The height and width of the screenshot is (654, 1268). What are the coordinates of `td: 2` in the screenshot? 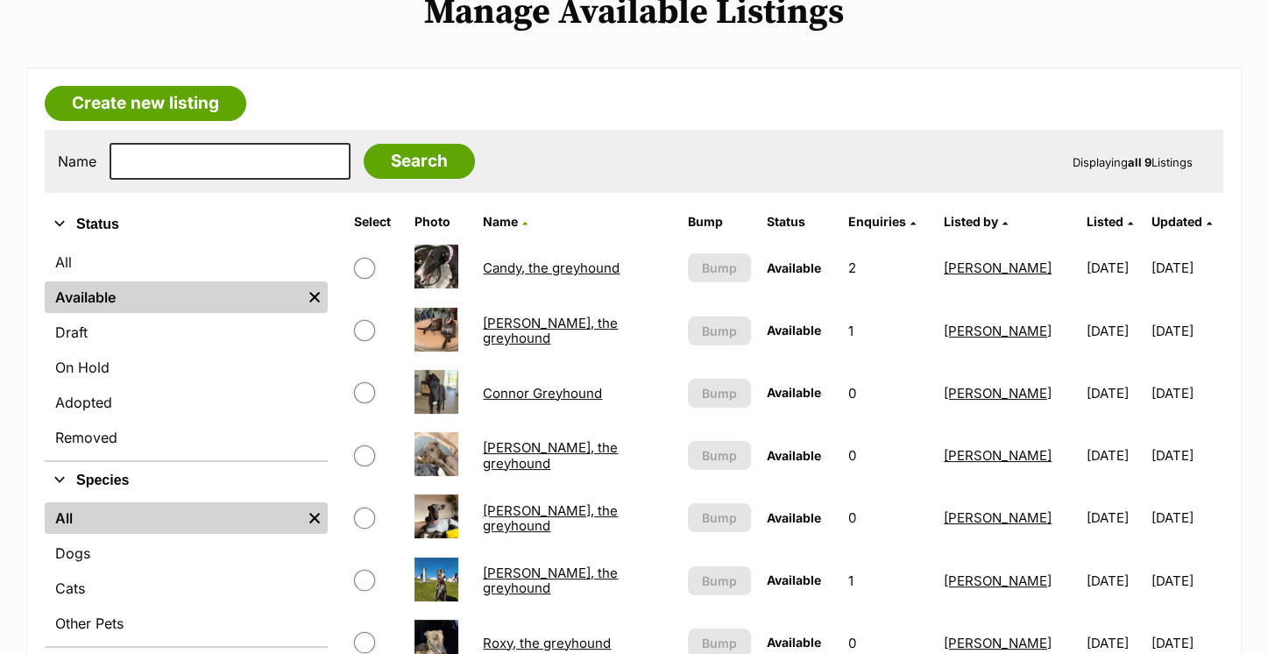 It's located at (888, 267).